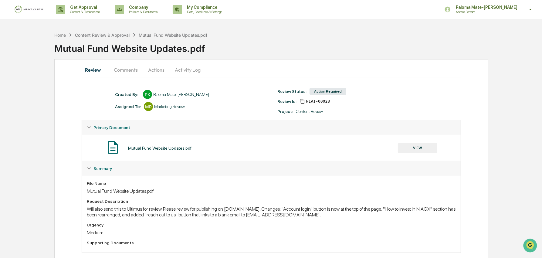 The height and width of the screenshot is (258, 542). I want to click on div: Marketing Review, so click(169, 107).